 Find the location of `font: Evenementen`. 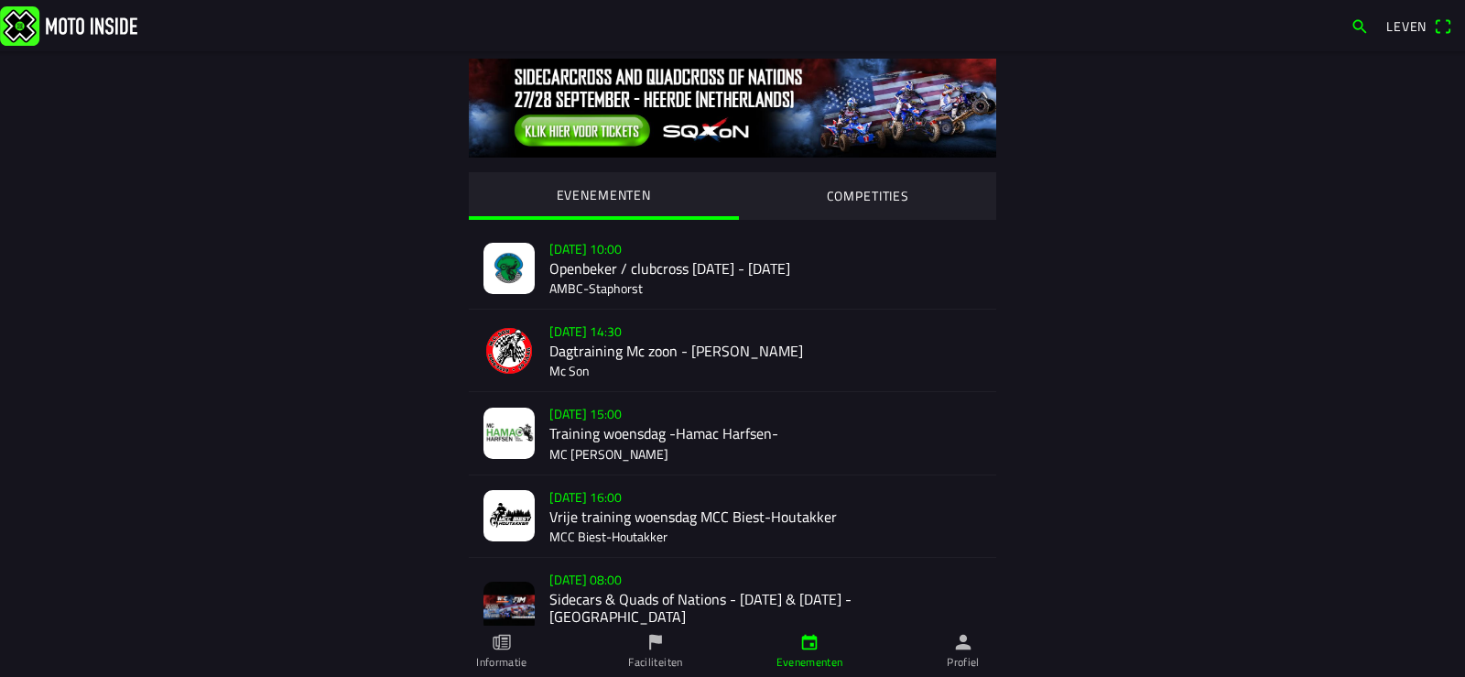

font: Evenementen is located at coordinates (809, 661).